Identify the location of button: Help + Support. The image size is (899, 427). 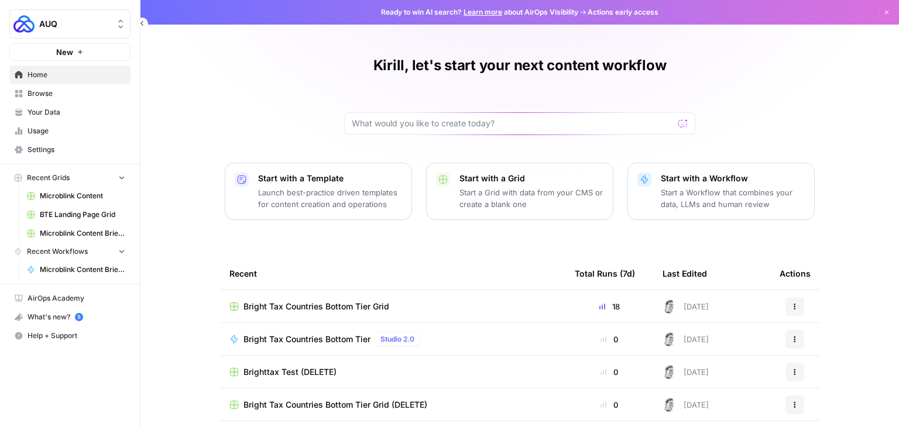
(70, 336).